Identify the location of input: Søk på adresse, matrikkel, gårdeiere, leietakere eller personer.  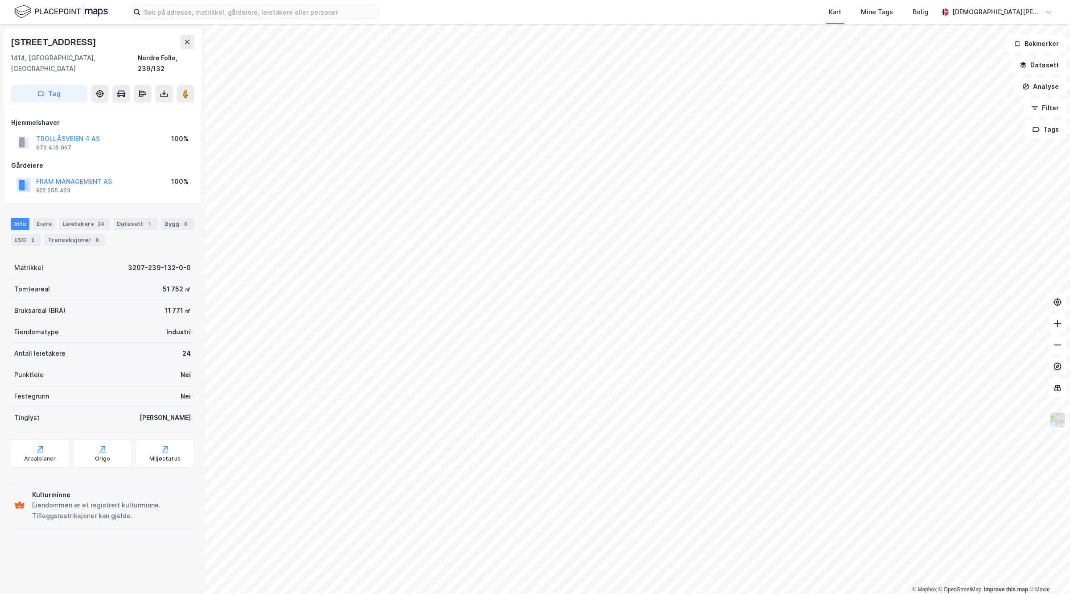
(260, 12).